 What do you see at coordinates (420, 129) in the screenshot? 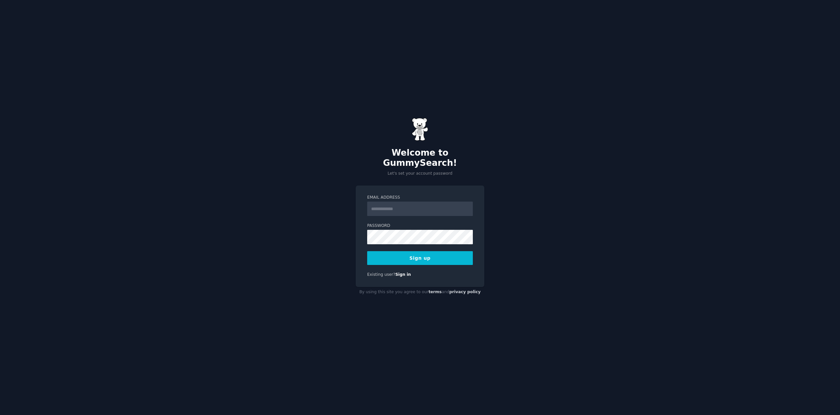
I see `img: Gummy Bear` at bounding box center [420, 129].